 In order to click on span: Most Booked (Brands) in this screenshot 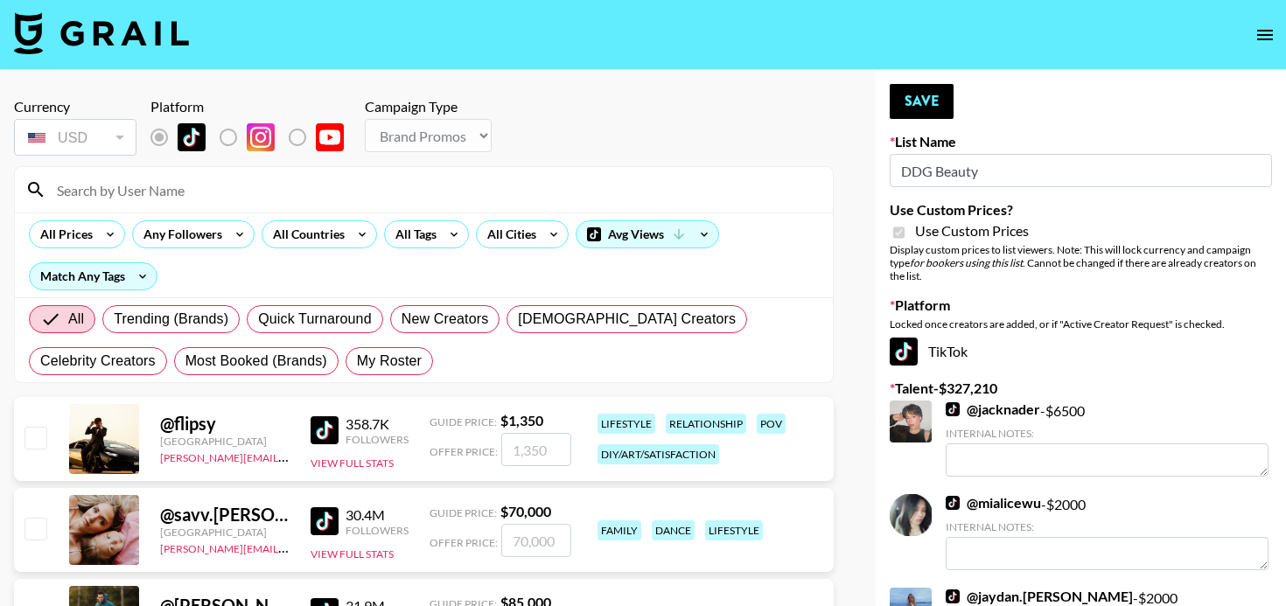, I will do `click(256, 361)`.